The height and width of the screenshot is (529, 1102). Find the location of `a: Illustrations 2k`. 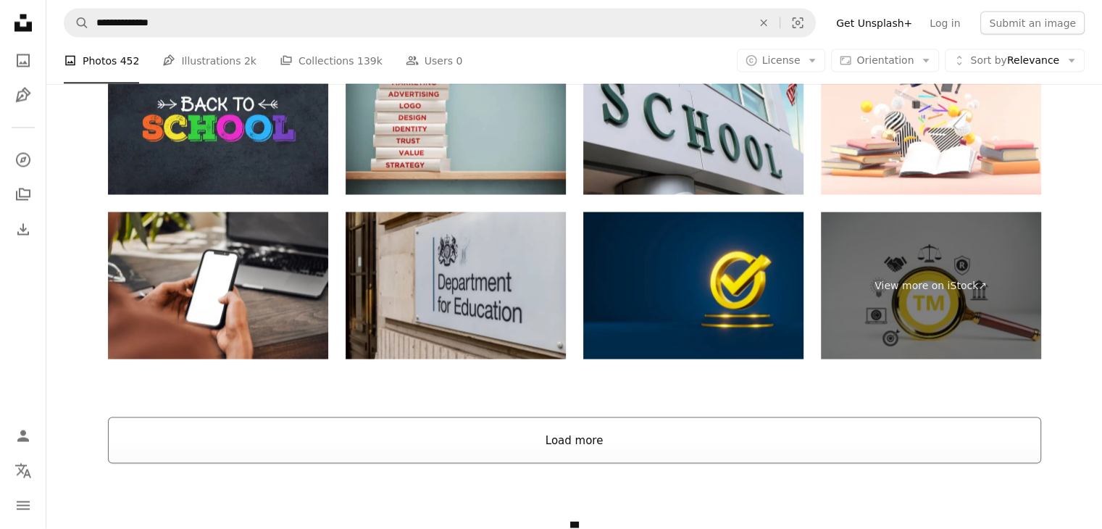

a: Illustrations 2k is located at coordinates (209, 61).